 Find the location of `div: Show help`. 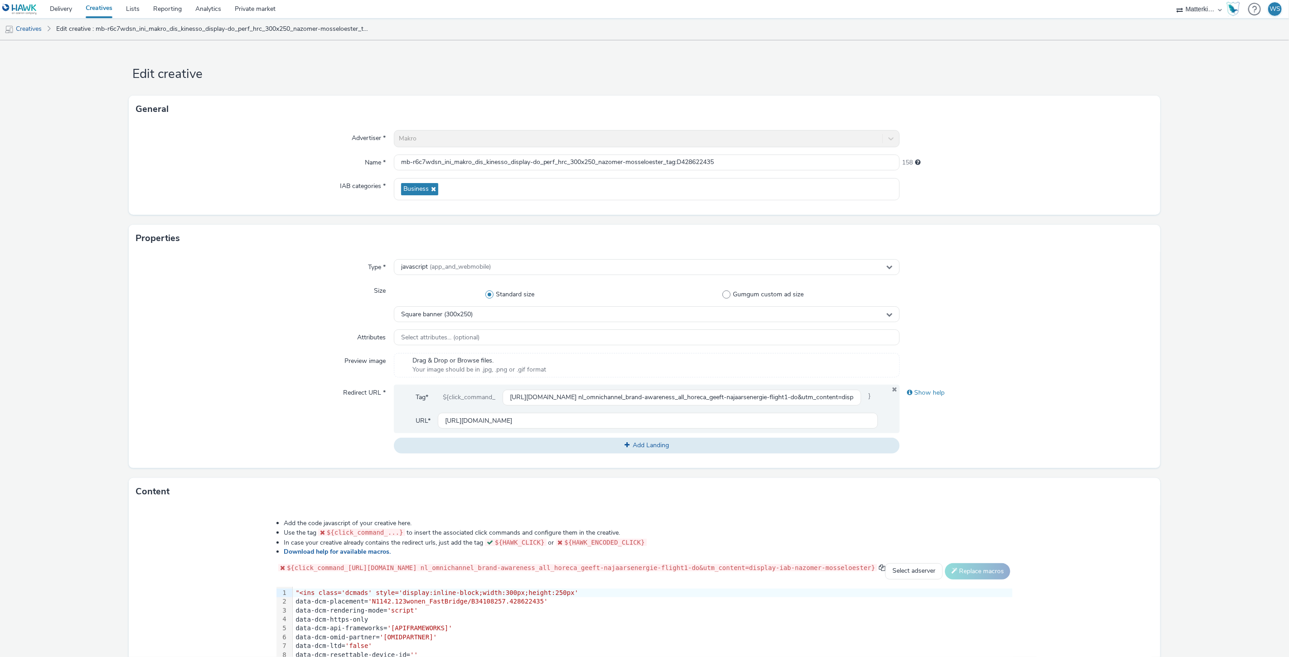

div: Show help is located at coordinates (1026, 393).